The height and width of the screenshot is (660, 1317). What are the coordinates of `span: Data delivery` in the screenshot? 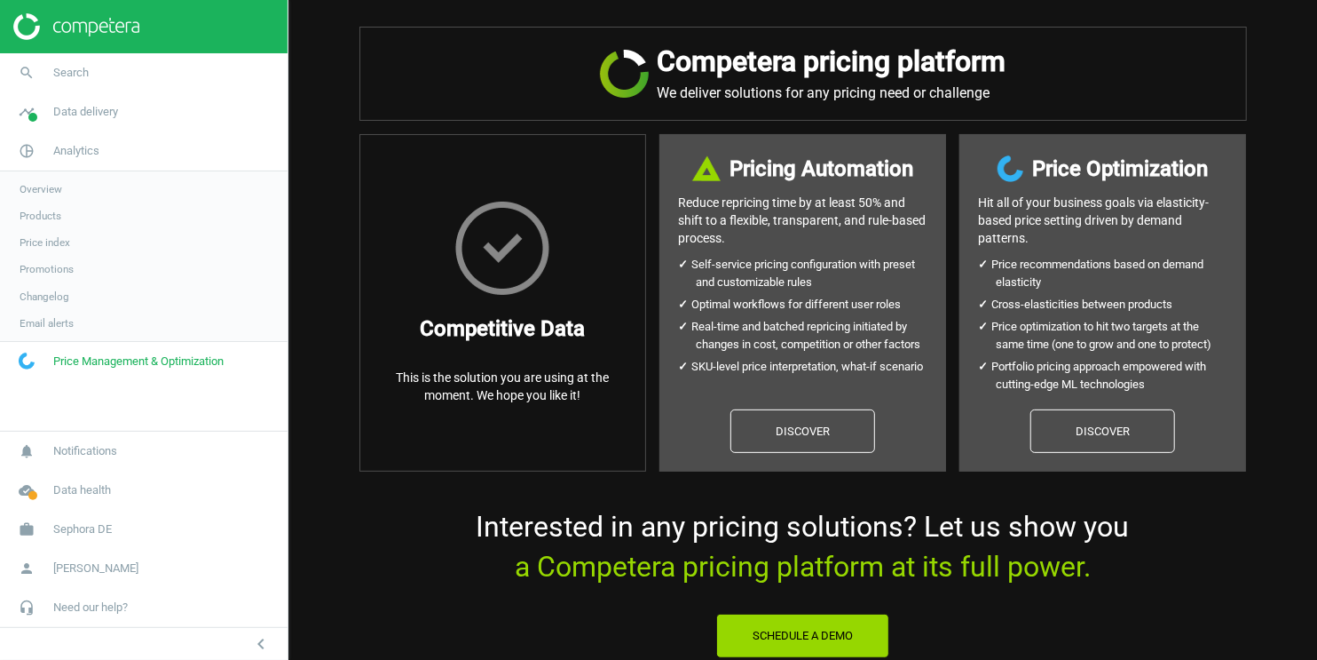 It's located at (85, 112).